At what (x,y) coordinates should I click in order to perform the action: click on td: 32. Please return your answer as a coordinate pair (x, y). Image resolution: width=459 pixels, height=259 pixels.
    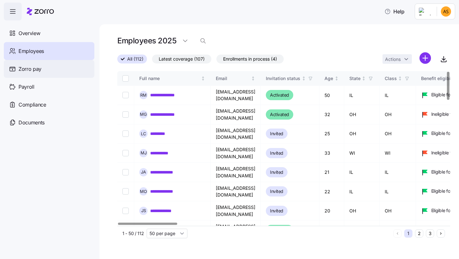
    Looking at the image, I should click on (331, 114).